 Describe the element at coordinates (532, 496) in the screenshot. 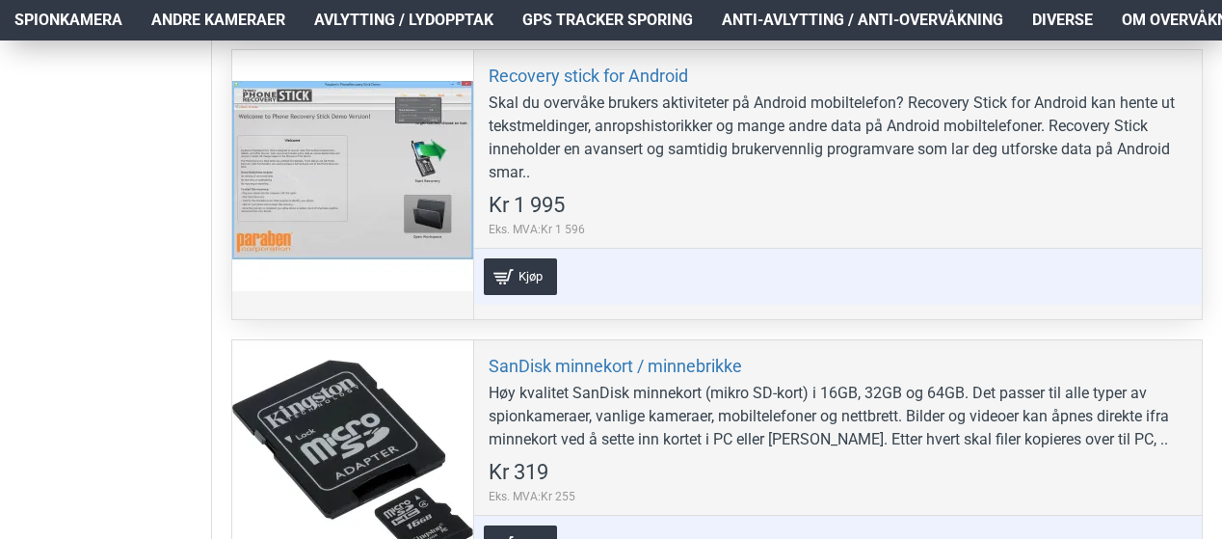

I see `span: Eks. MVA:Kr 255` at that location.